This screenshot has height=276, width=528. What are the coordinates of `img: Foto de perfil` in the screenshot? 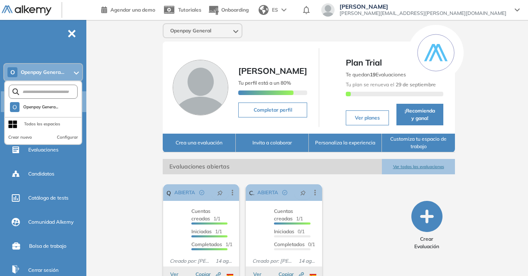 It's located at (200, 88).